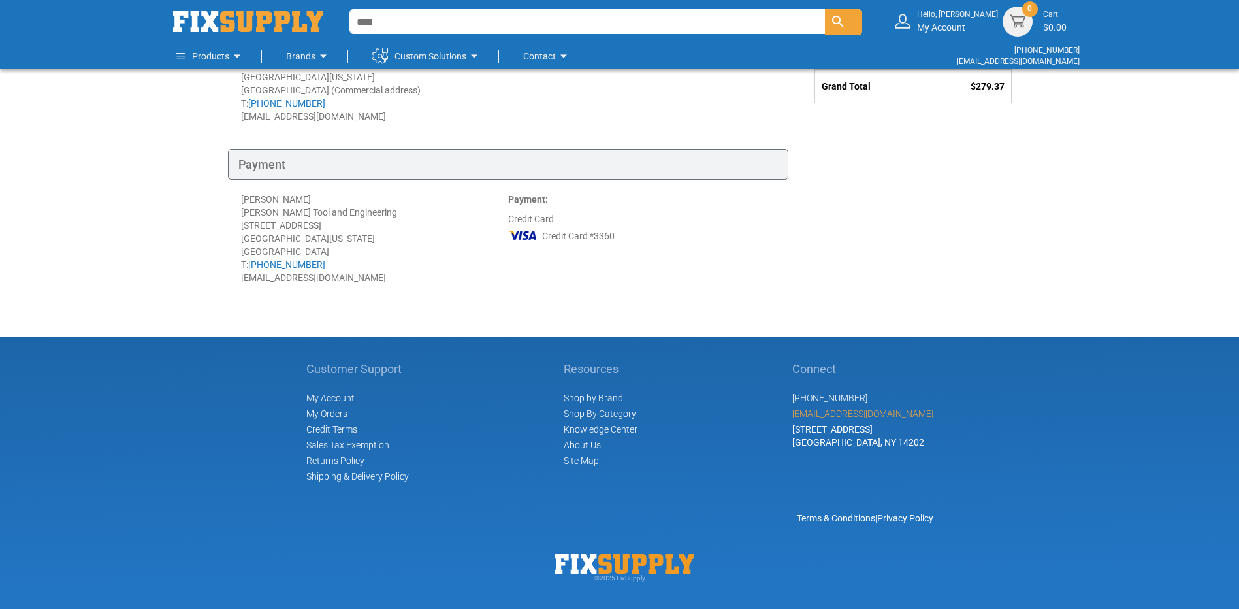  I want to click on h5: Customer Support, so click(357, 369).